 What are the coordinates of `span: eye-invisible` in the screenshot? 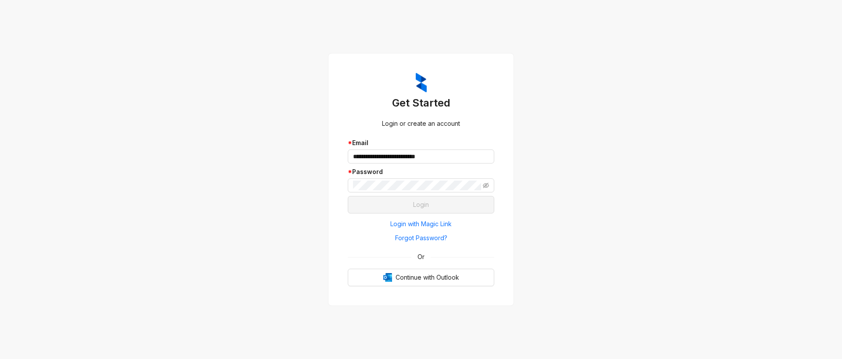 It's located at (486, 185).